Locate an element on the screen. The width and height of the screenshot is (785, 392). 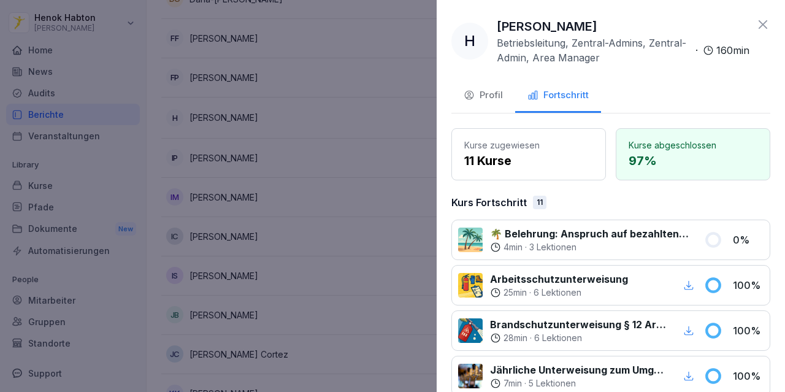
div: Fortschritt is located at coordinates (558, 95).